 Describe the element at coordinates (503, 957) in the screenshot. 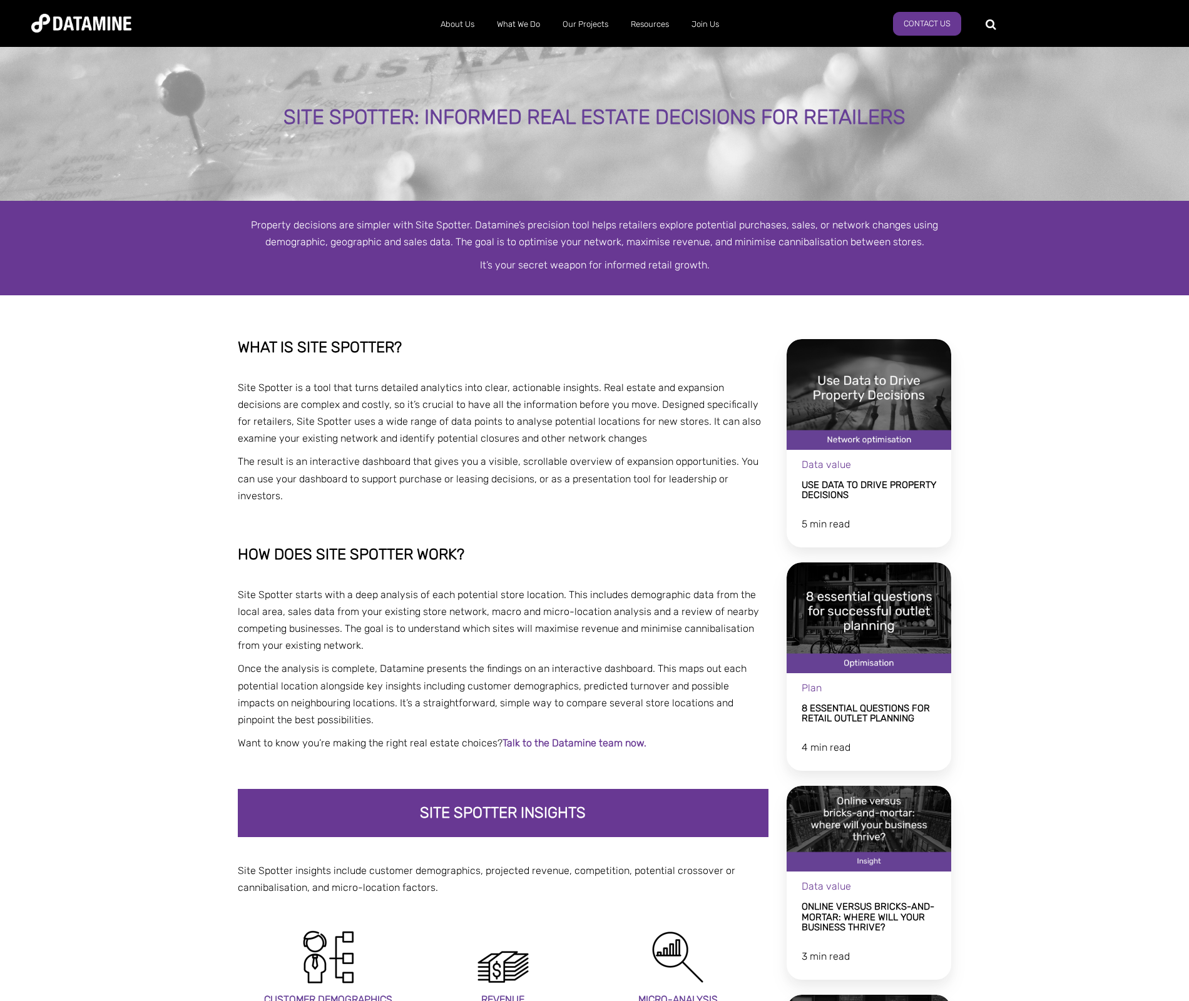

I see `img: Cash` at that location.